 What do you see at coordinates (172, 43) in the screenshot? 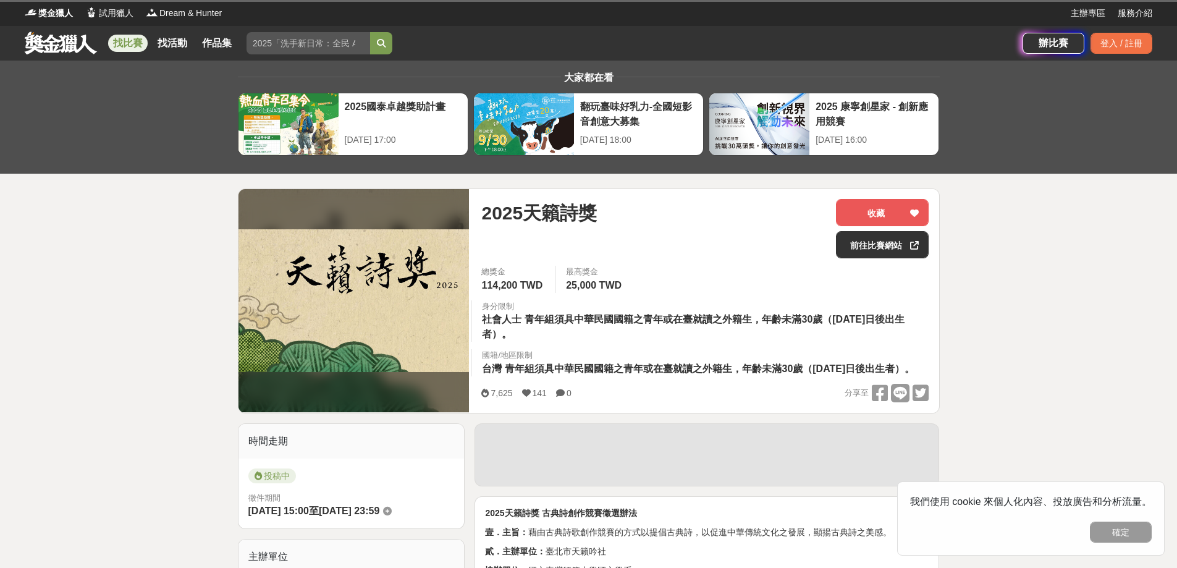
I see `a: 找活動` at bounding box center [172, 43].